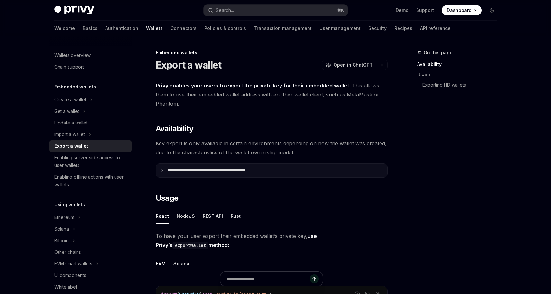 The height and width of the screenshot is (294, 551). What do you see at coordinates (154, 28) in the screenshot?
I see `a: Wallets` at bounding box center [154, 28].